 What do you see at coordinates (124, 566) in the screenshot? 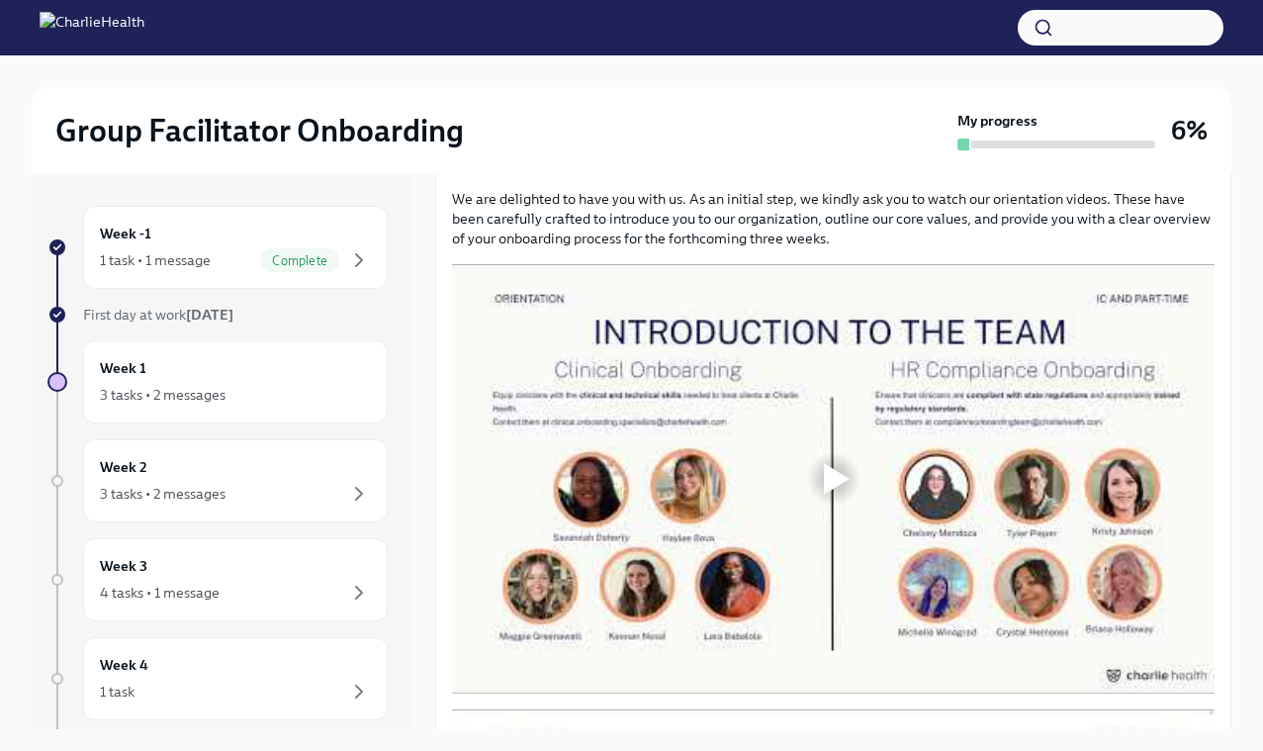
I see `h6: Week 3` at bounding box center [124, 566].